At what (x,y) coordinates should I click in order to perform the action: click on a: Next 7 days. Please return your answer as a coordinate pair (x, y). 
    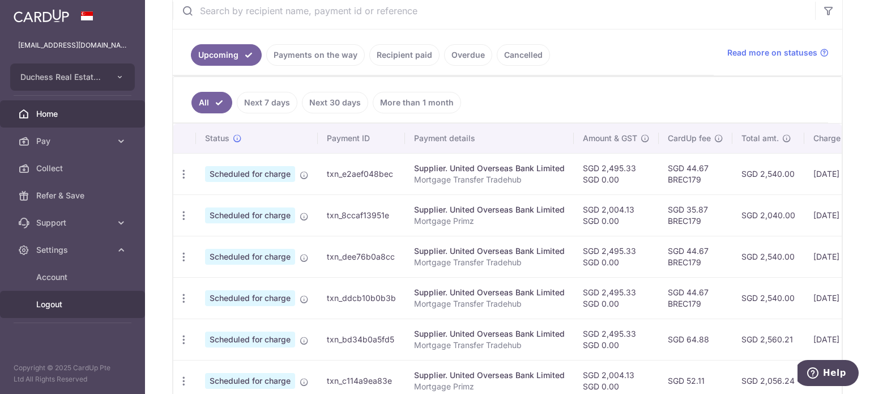
    Looking at the image, I should click on (267, 103).